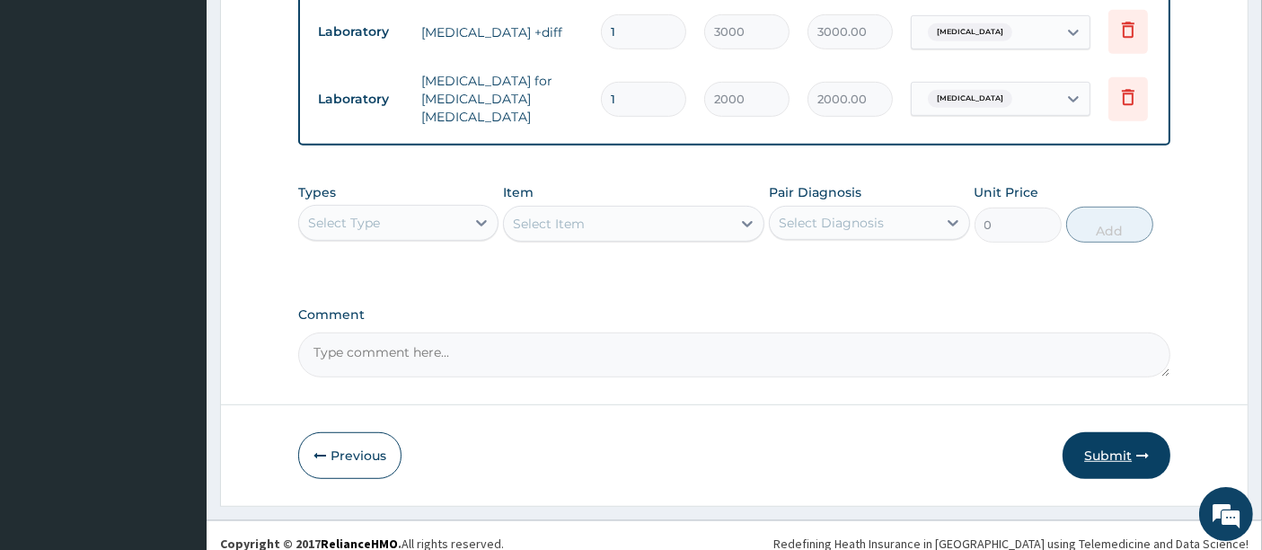 The width and height of the screenshot is (1262, 550). What do you see at coordinates (176, 252) in the screenshot?
I see `span: We're online!` at bounding box center [176, 252].